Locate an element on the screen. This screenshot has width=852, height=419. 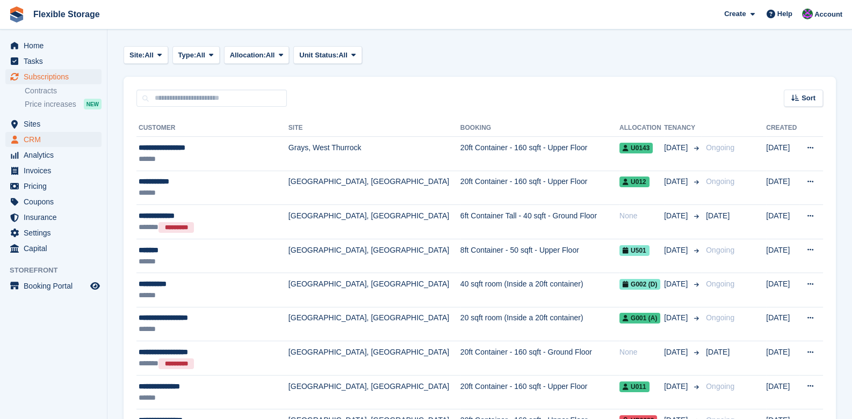
td: 8ft Container - 50 sqft - Upper Floor is located at coordinates (540, 256).